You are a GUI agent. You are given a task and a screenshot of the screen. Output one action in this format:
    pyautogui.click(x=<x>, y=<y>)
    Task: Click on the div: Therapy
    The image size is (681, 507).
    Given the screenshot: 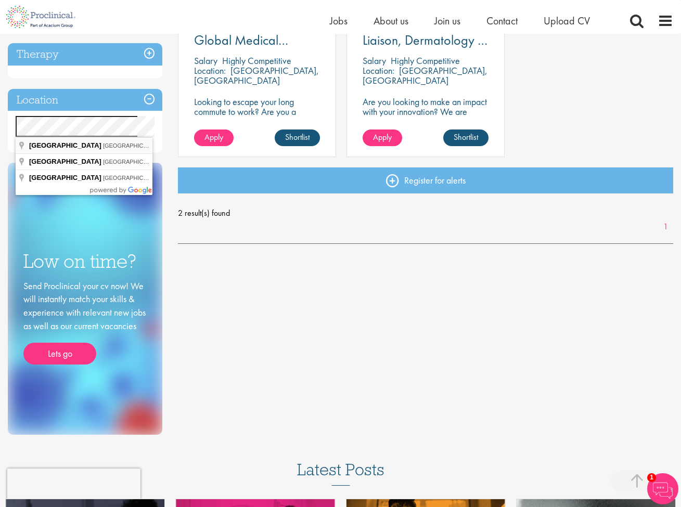 What is the action you would take?
    pyautogui.click(x=85, y=54)
    